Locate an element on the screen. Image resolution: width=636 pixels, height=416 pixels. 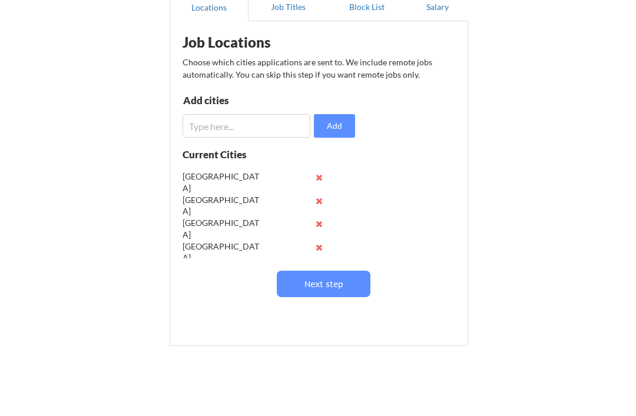
input: Type here... is located at coordinates (246, 126).